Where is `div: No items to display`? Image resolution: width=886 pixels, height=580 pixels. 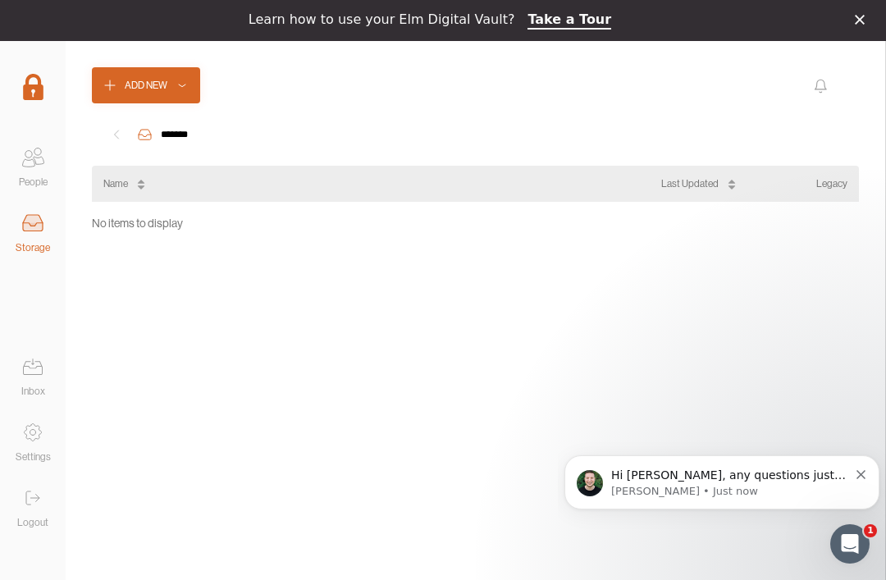 div: No items to display is located at coordinates (475, 223).